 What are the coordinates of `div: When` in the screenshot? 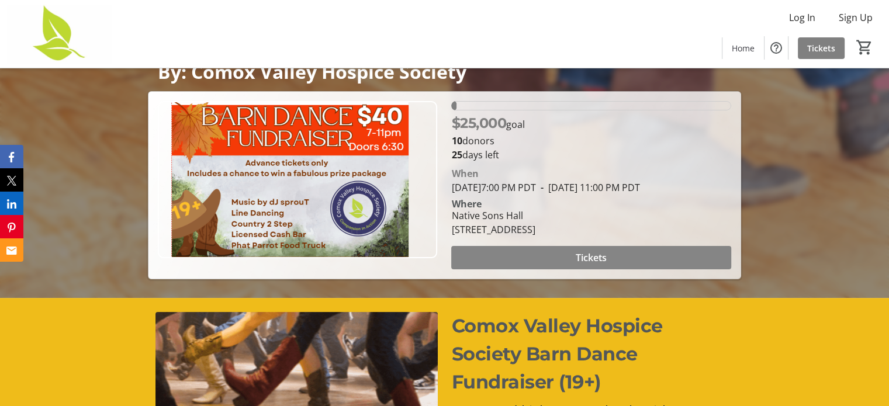 It's located at (465, 174).